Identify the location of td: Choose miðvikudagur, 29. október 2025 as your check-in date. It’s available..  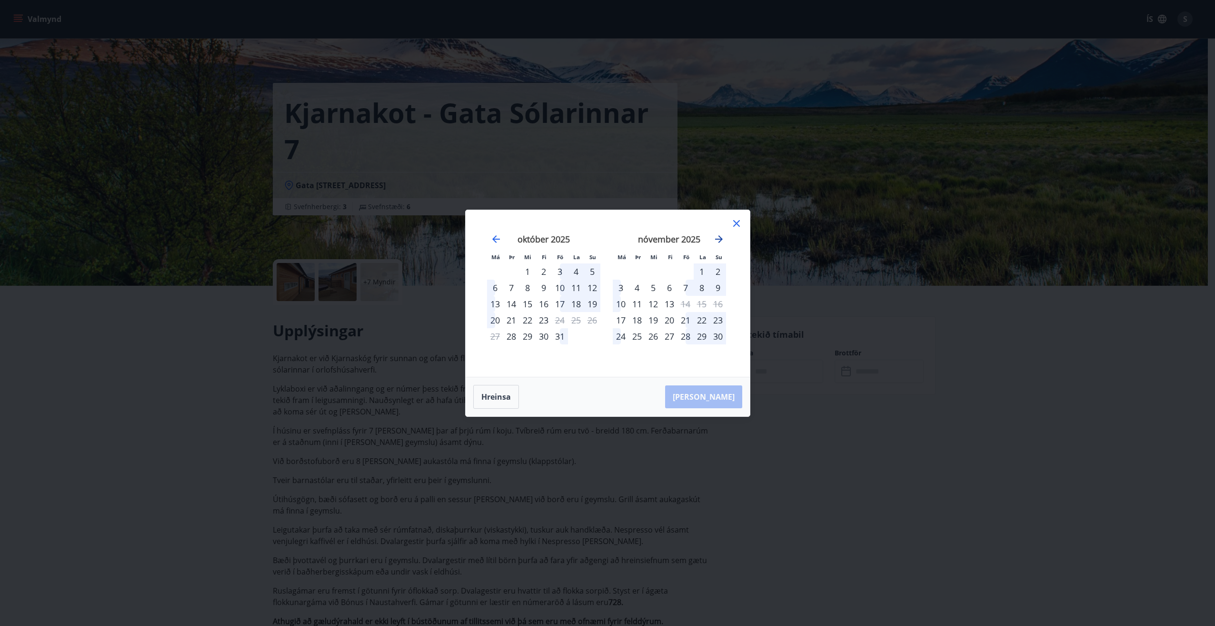
(528, 336).